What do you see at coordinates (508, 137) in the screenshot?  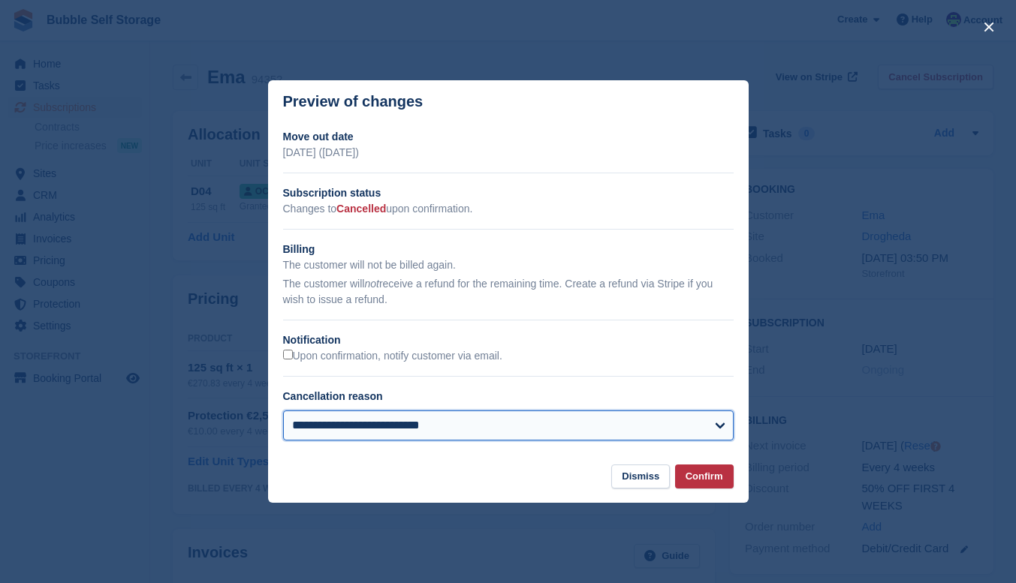 I see `h2: Move out date` at bounding box center [508, 137].